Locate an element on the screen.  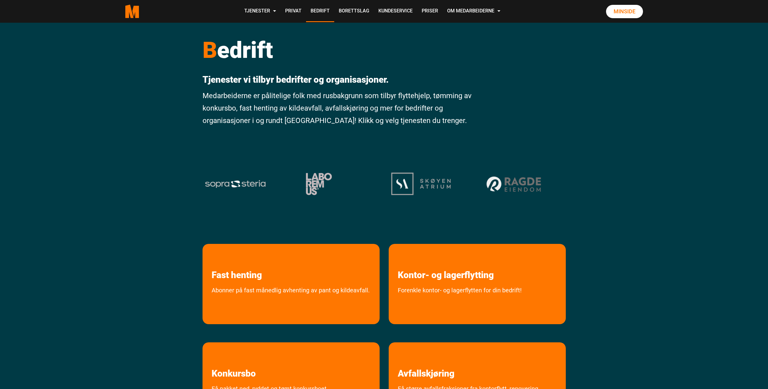
h1: edrift is located at coordinates (337, 50).